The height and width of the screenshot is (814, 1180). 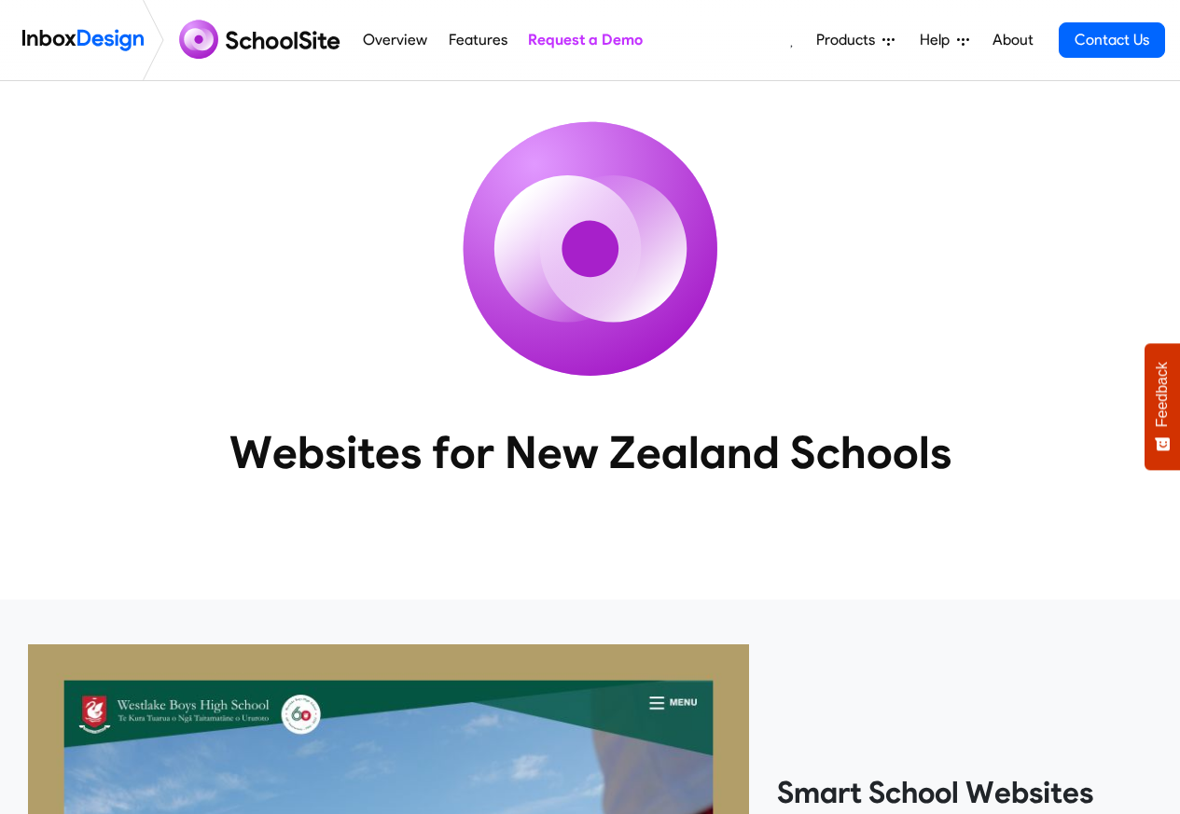 What do you see at coordinates (1112, 40) in the screenshot?
I see `a: Contact Us` at bounding box center [1112, 40].